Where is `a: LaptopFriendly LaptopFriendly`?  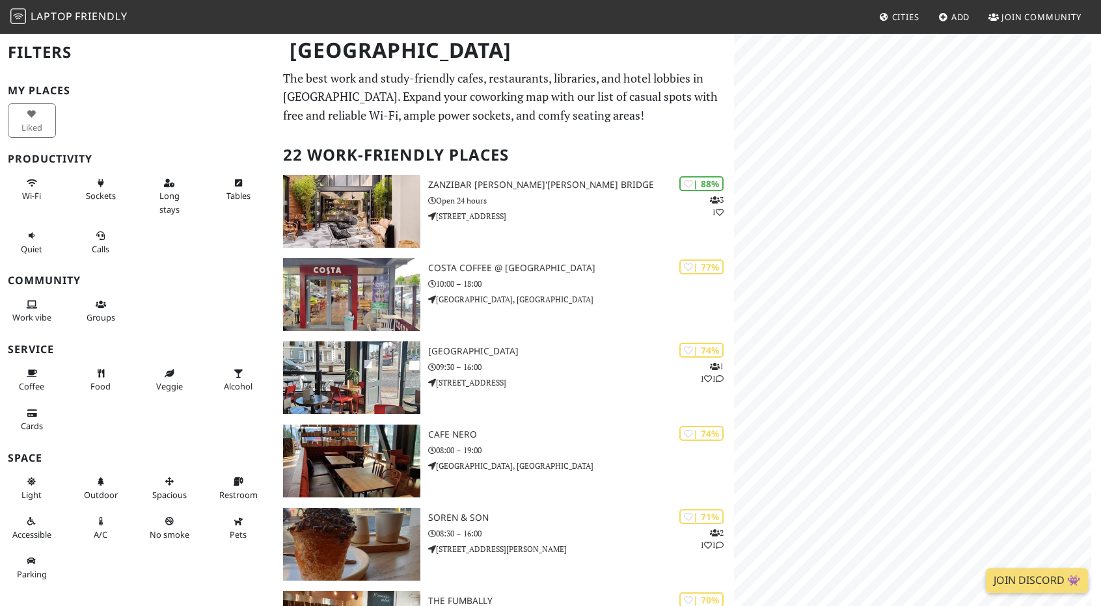
a: LaptopFriendly LaptopFriendly is located at coordinates (69, 17).